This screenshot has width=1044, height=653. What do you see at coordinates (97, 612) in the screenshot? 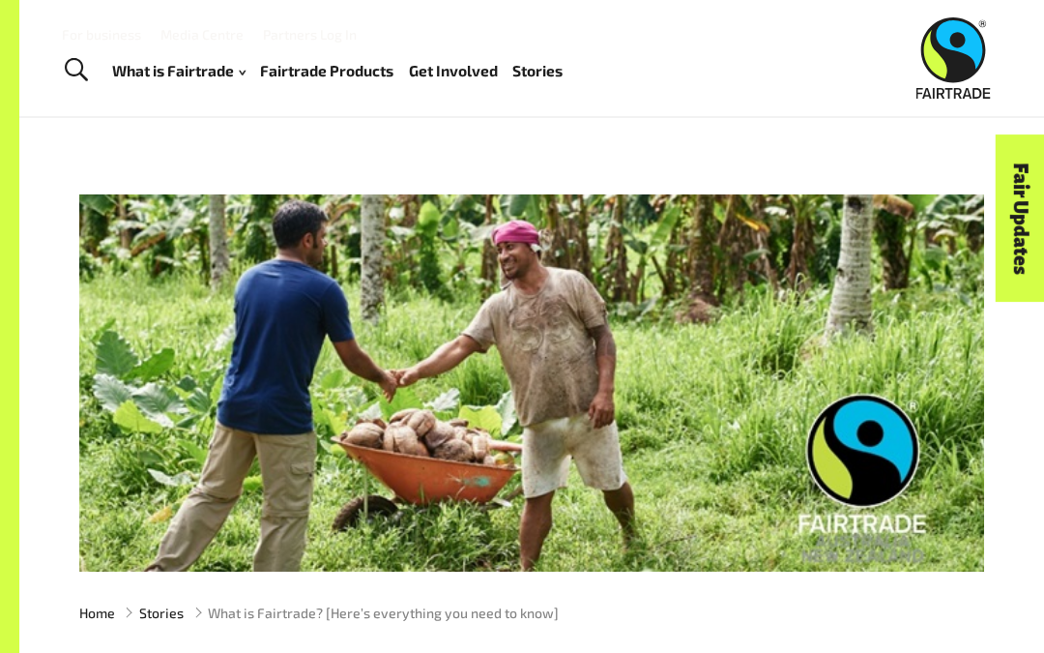
I see `a: Home` at bounding box center [97, 612].